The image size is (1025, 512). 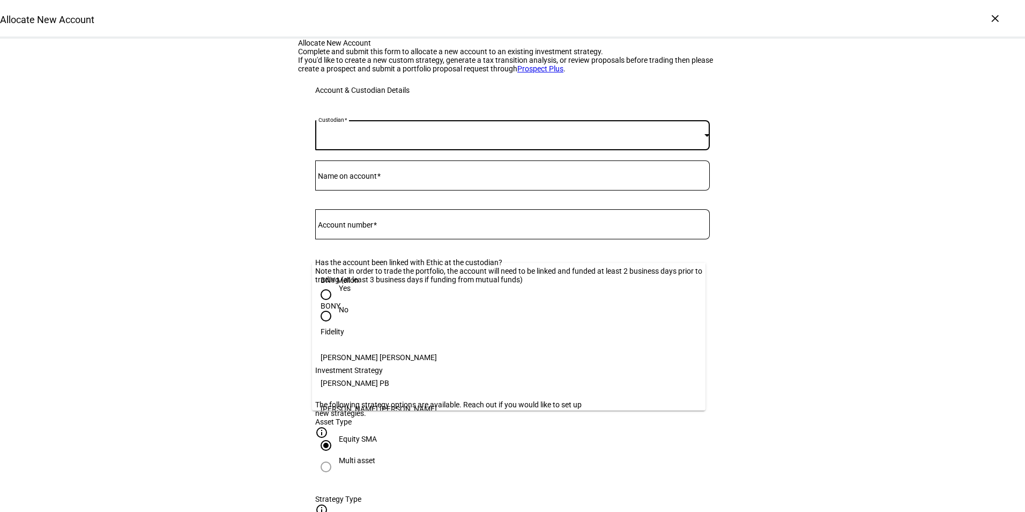 What do you see at coordinates (330, 306) in the screenshot?
I see `span: BONY` at bounding box center [330, 306].